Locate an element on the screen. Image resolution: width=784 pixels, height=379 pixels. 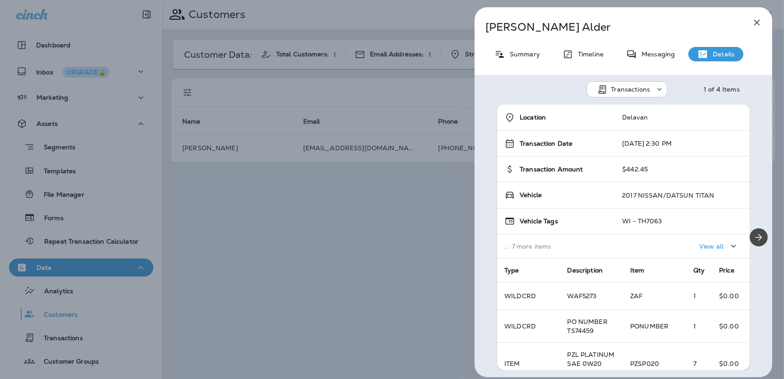
button: Next is located at coordinates (759, 237).